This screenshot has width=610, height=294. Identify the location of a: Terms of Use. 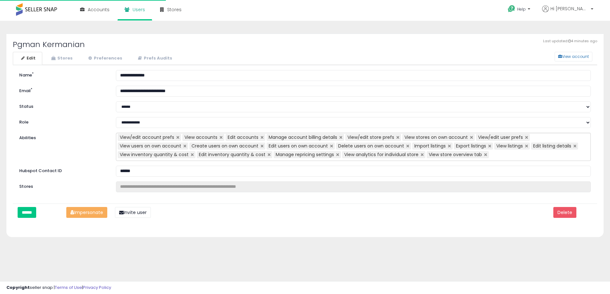
(68, 287).